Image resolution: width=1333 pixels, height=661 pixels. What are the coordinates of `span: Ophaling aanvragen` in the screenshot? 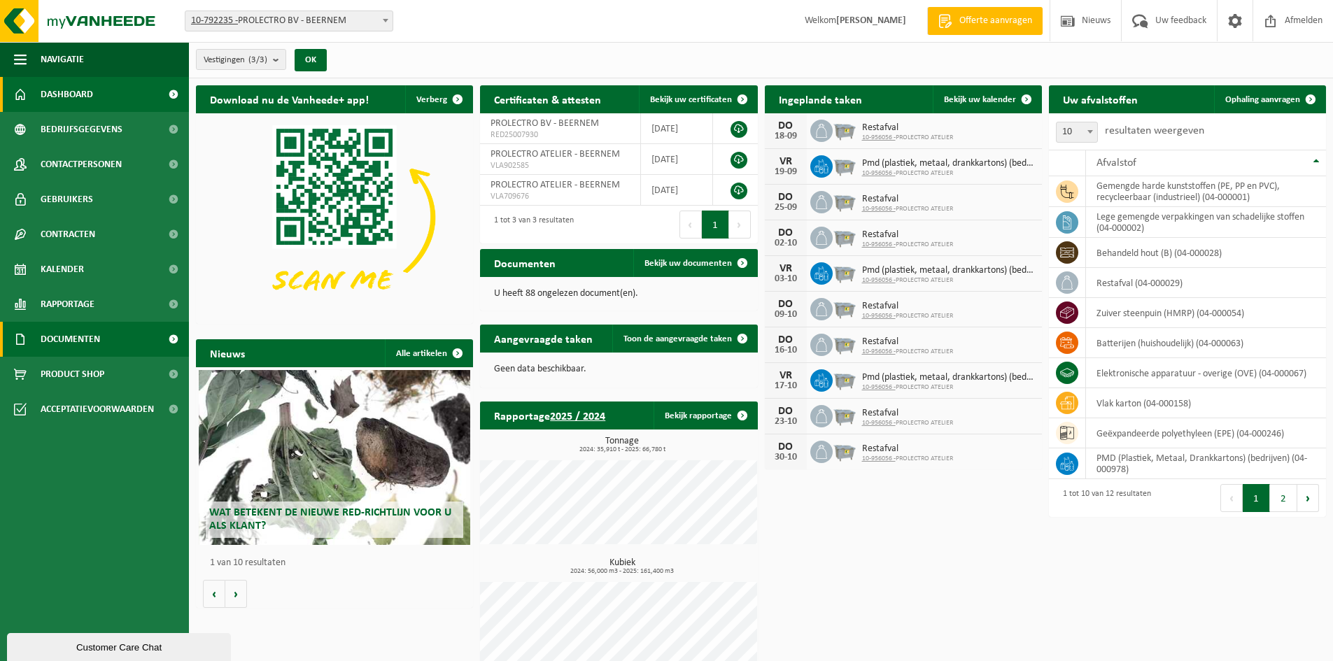 It's located at (1262, 99).